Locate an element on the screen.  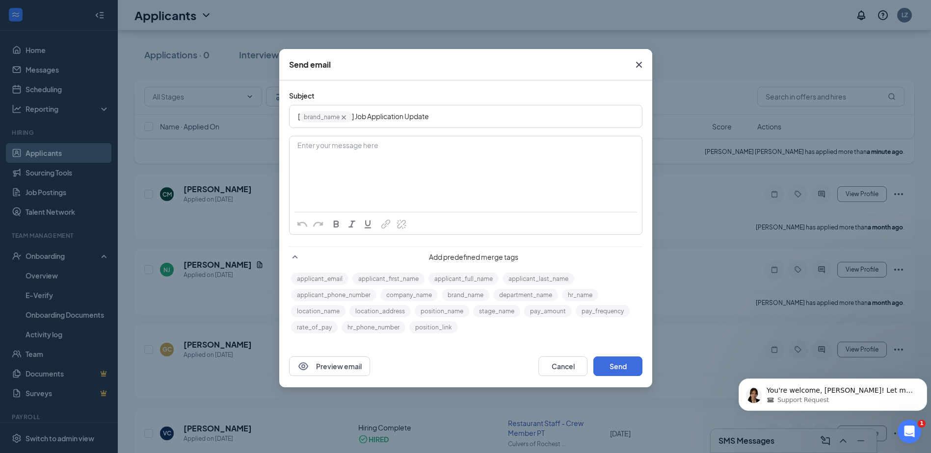
button: Send a message… is located at coordinates (176, 325).